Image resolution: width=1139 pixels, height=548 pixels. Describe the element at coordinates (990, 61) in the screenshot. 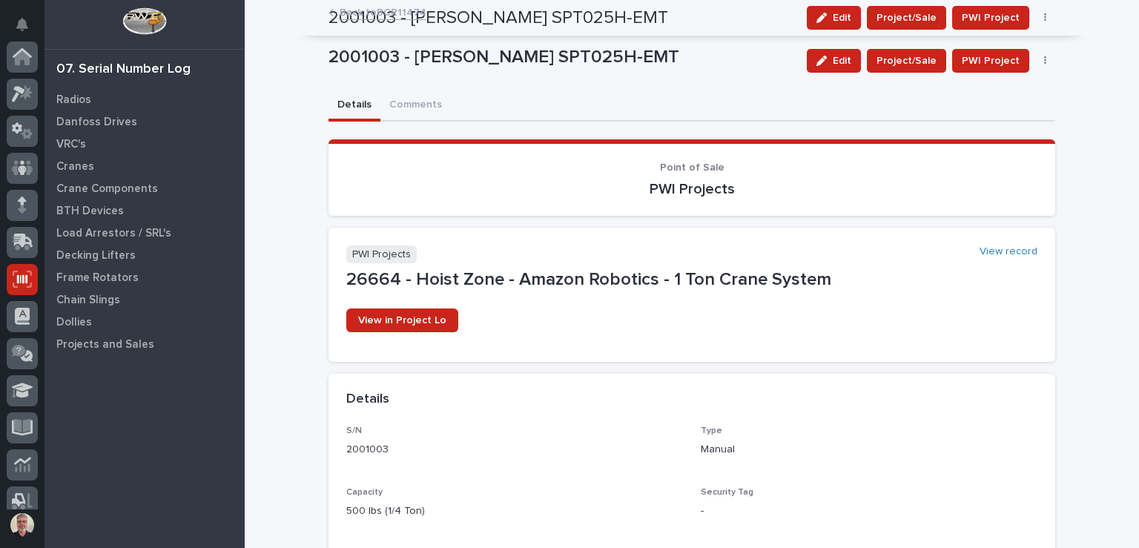

I see `button: PWI Project` at that location.